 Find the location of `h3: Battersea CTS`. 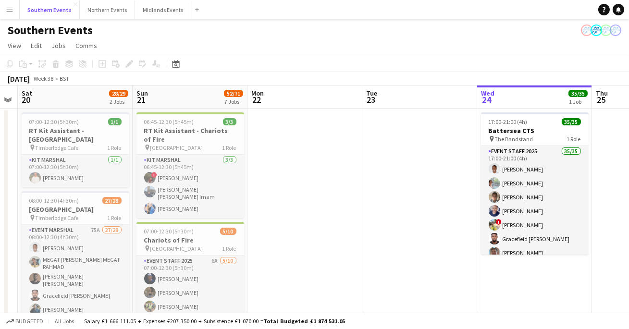

h3: Battersea CTS is located at coordinates (535, 131).